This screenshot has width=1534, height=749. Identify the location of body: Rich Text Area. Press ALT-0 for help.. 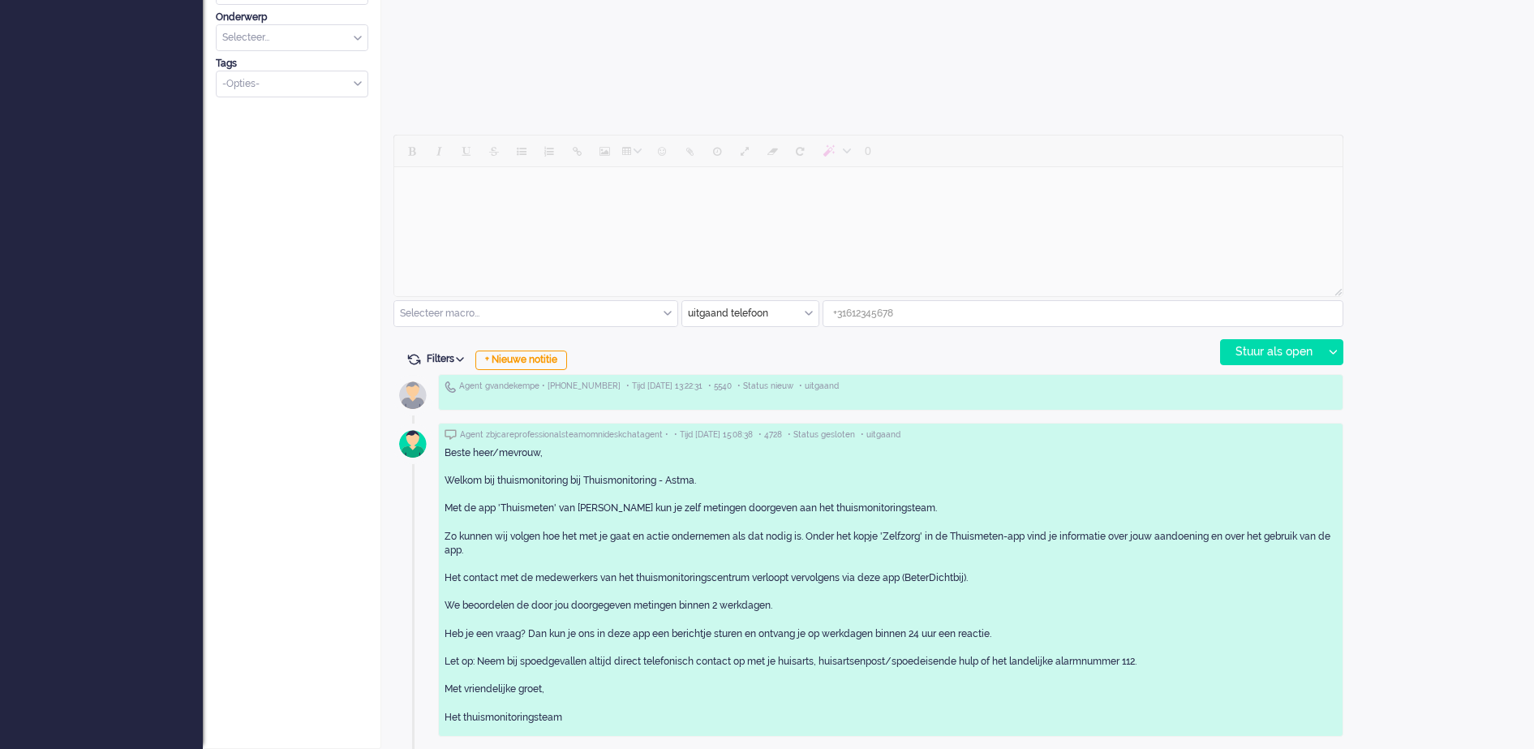
(474, 20).